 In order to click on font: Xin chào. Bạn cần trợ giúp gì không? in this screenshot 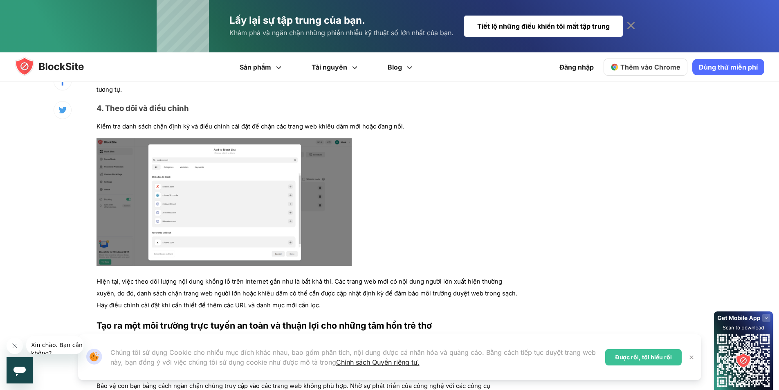, I will do `click(46, 13)`.